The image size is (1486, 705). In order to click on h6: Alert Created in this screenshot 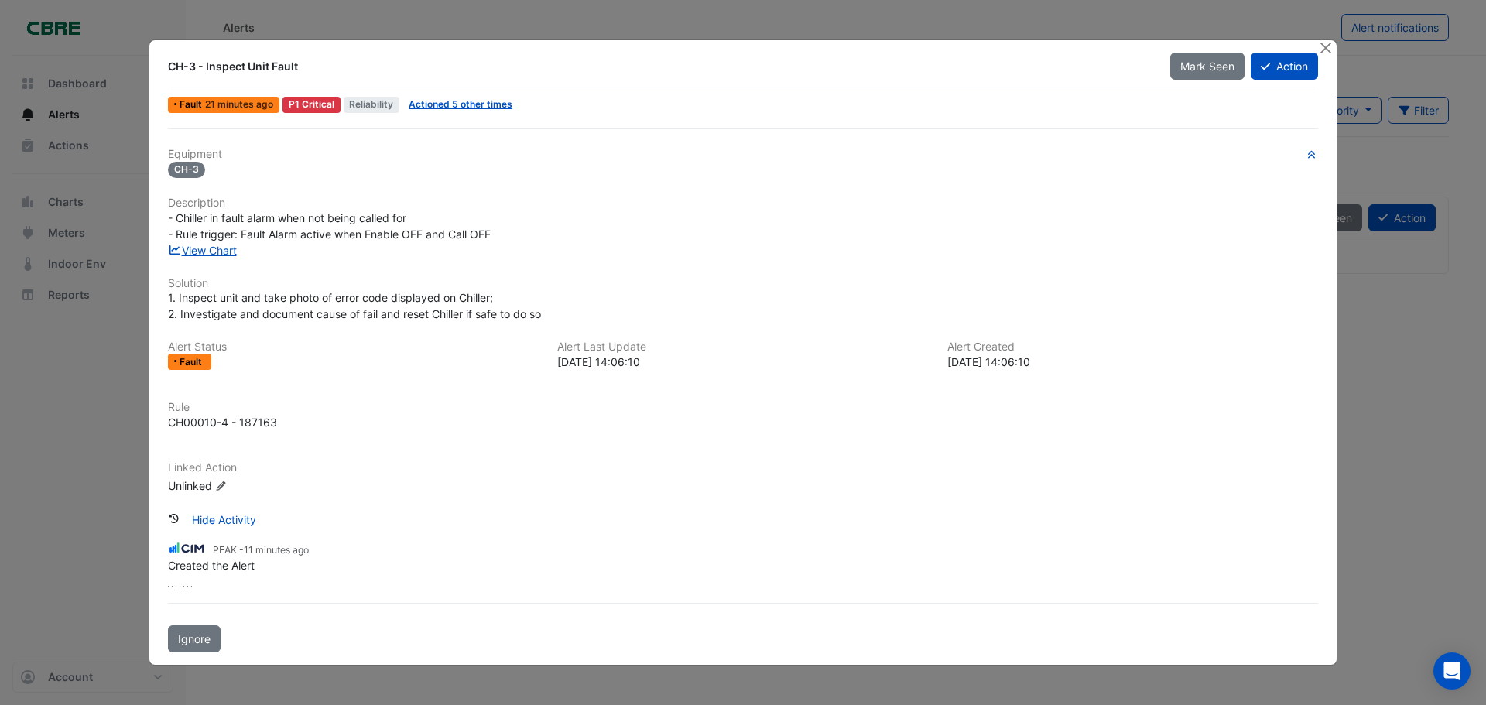, I will do `click(1132, 347)`.